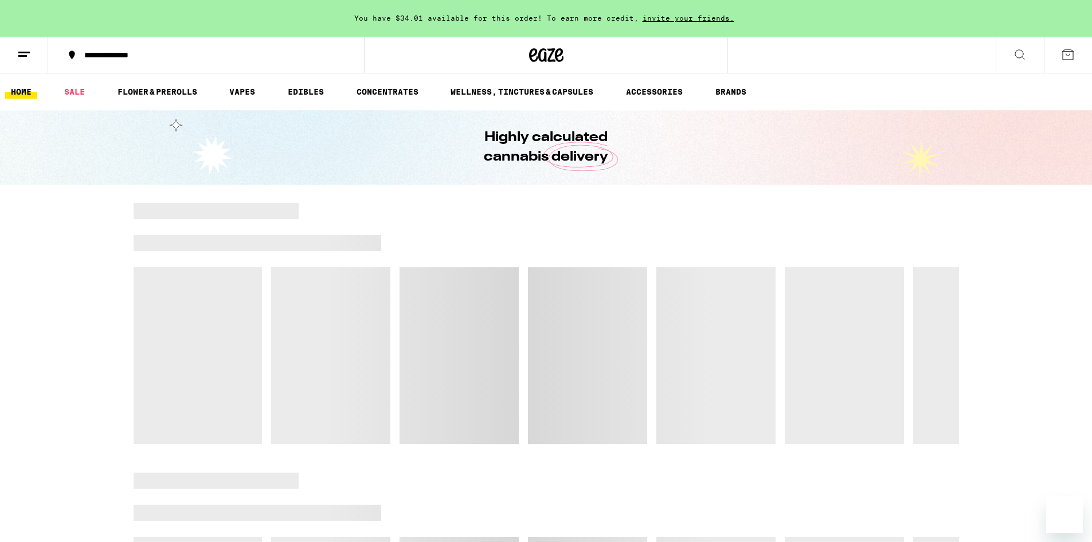 The height and width of the screenshot is (542, 1092). What do you see at coordinates (496, 18) in the screenshot?
I see `span: You have $34.01 available for this order! To earn more credit,` at bounding box center [496, 18].